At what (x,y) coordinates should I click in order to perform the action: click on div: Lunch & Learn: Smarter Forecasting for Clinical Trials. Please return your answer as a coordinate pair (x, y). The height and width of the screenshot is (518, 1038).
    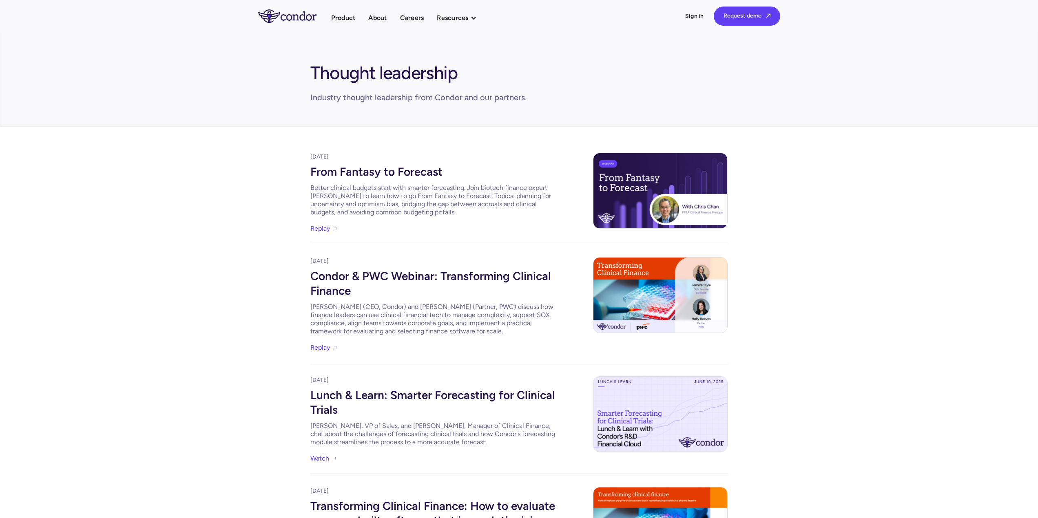
    Looking at the image, I should click on (433, 402).